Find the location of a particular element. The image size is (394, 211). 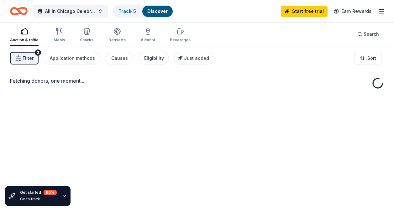

button: Search is located at coordinates (368, 34).